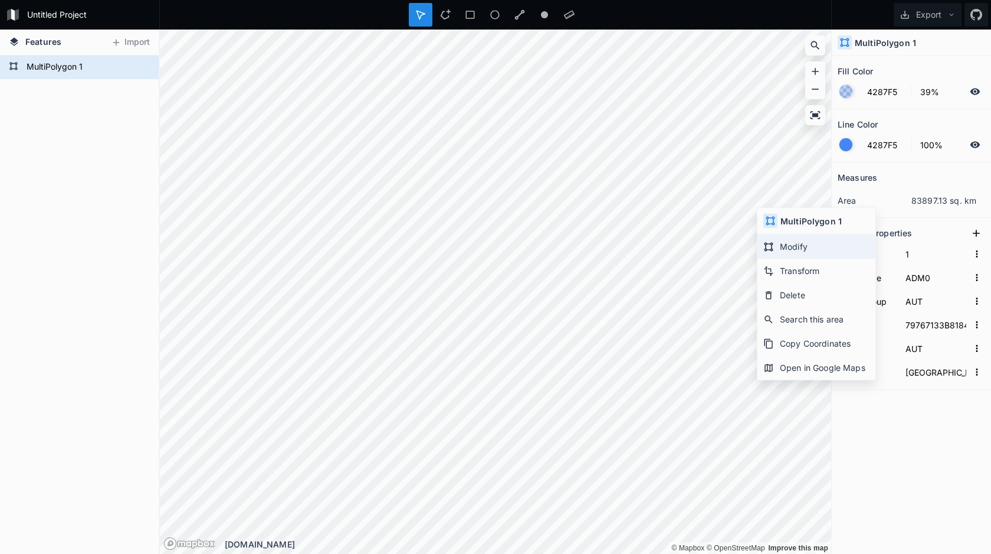 The width and height of the screenshot is (991, 554). Describe the element at coordinates (928, 15) in the screenshot. I see `button: Export` at that location.